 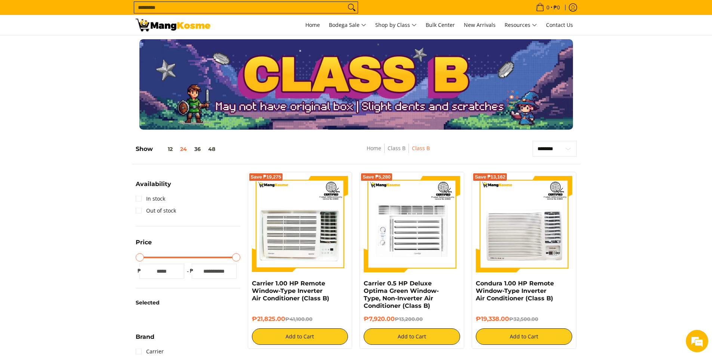 What do you see at coordinates (197, 149) in the screenshot?
I see `button: 36` at bounding box center [197, 149].